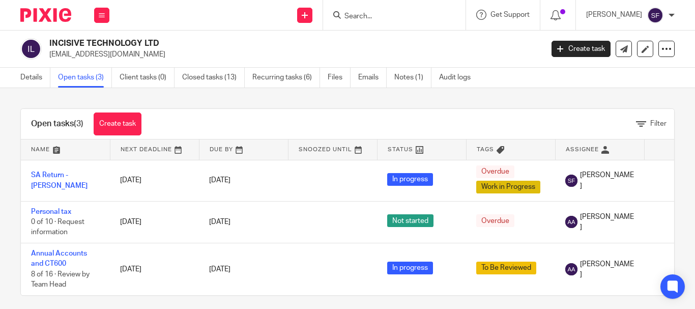 The image size is (695, 309). Describe the element at coordinates (35, 77) in the screenshot. I see `a: Details` at that location.